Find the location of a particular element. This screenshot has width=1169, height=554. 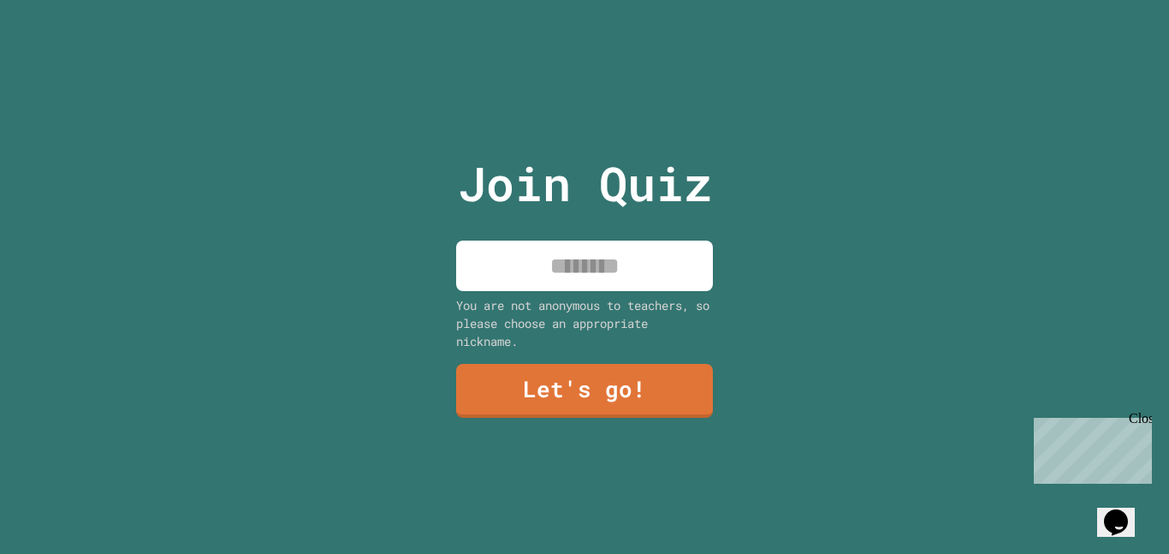

p: Join Quiz is located at coordinates (585, 183).